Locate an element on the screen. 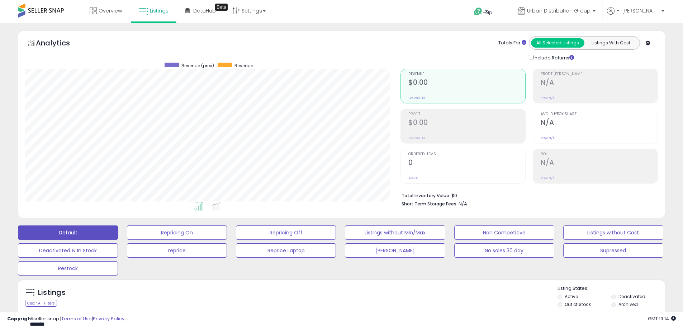 This screenshot has height=326, width=683. button: Repricing On is located at coordinates (177, 233).